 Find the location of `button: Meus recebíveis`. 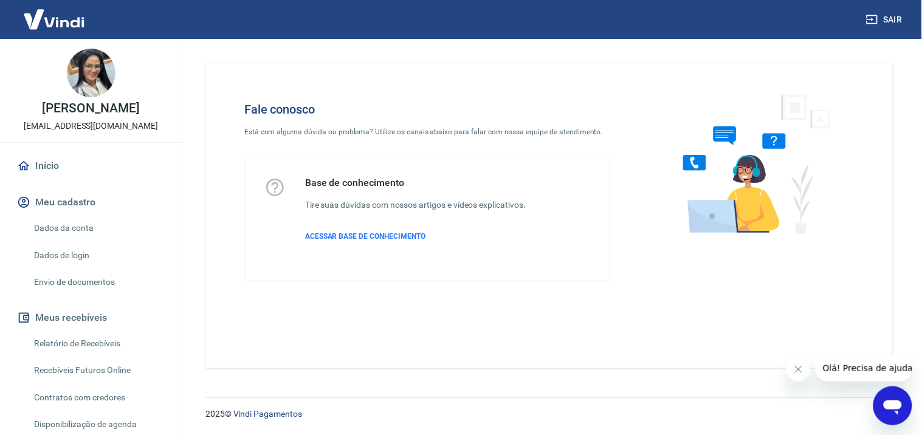

button: Meus recebíveis is located at coordinates (91, 318).